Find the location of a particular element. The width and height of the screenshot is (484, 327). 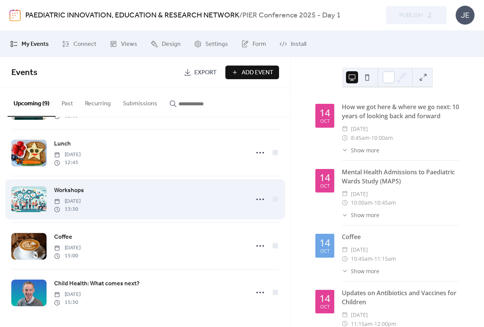

span: 12:45 is located at coordinates (67, 162).